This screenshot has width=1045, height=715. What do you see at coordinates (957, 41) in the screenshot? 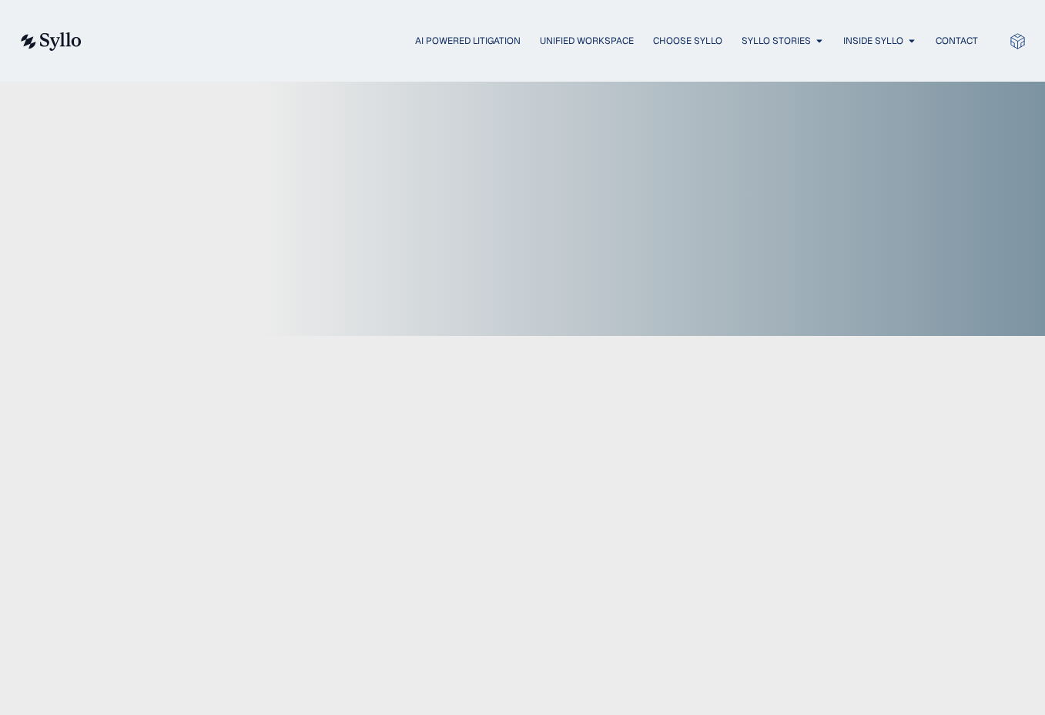
I see `a: Contact` at bounding box center [957, 41].